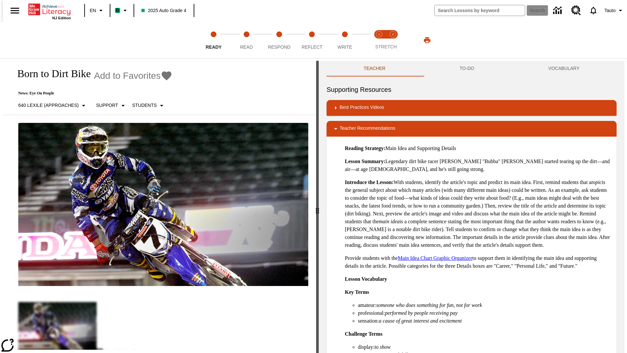 The height and width of the screenshot is (353, 627). Describe the element at coordinates (159, 205) in the screenshot. I see `div: reading` at that location.